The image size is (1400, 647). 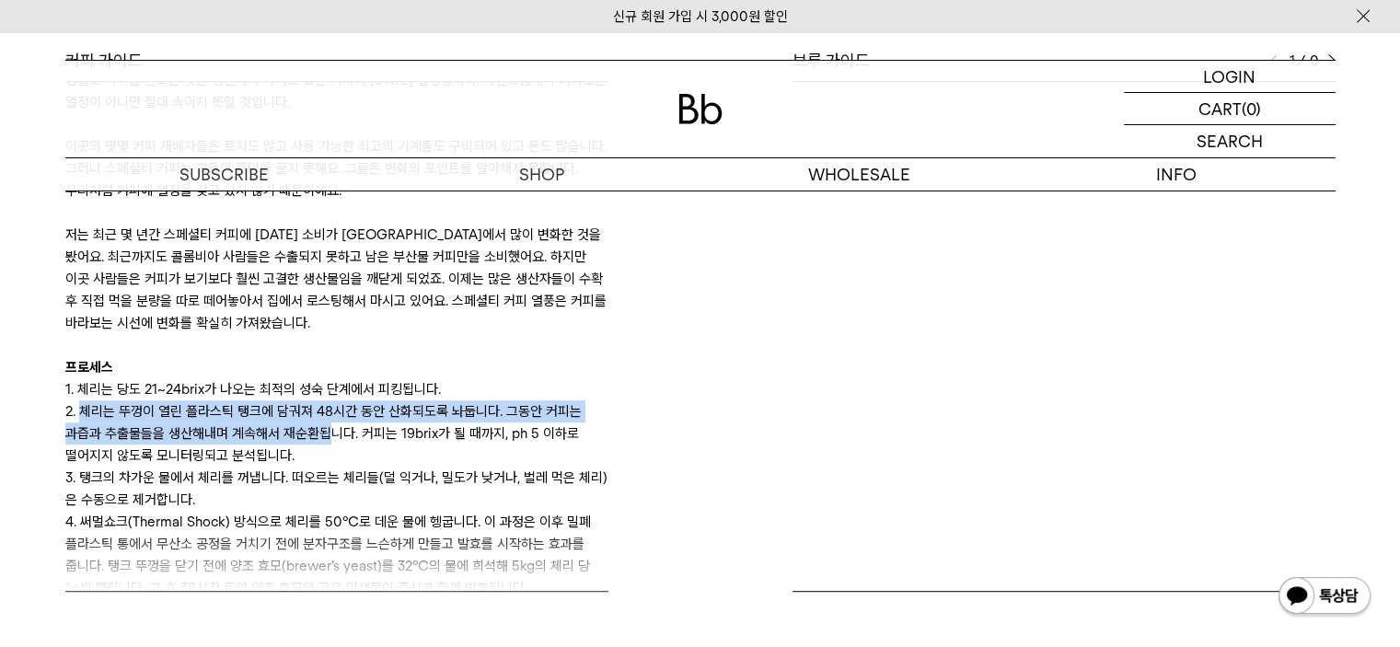 I want to click on a: 신규 회원 가입 시 3,000원 할인, so click(x=701, y=17).